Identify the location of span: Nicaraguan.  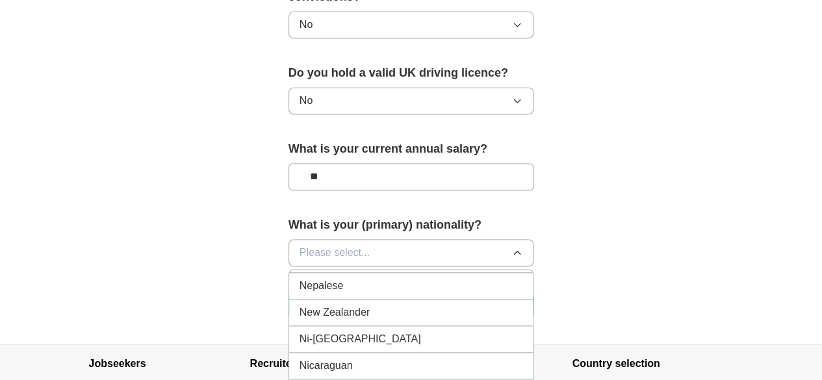
(326, 366).